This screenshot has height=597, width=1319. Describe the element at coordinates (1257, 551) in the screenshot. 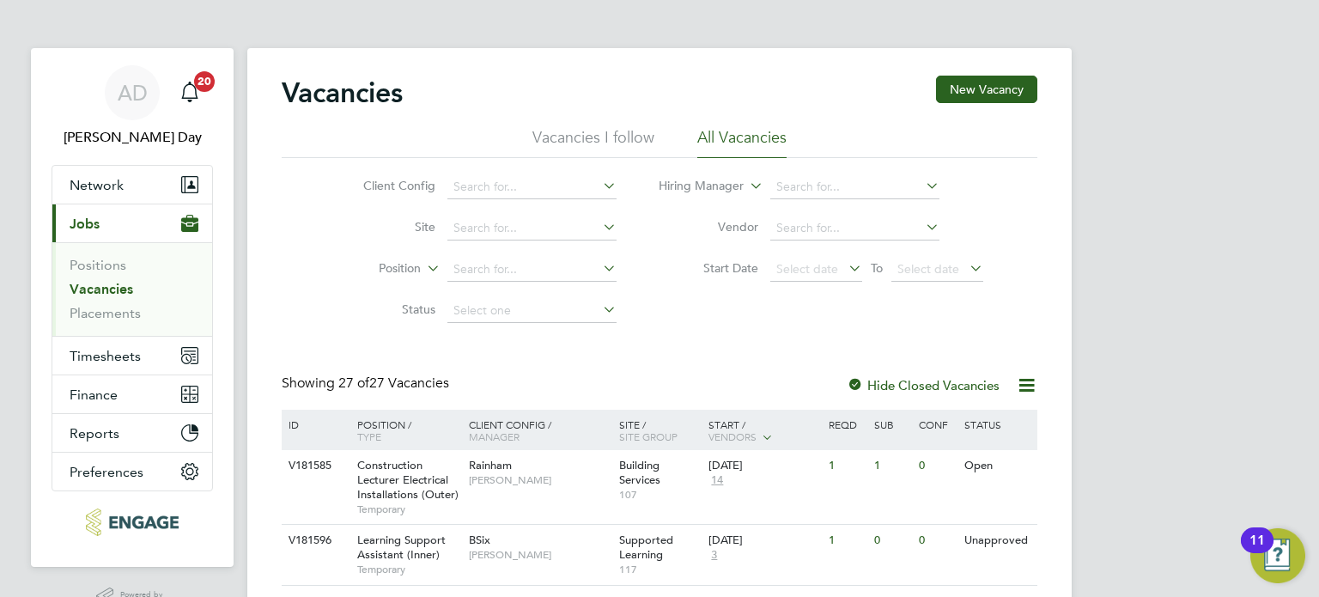

I see `div: 11` at that location.